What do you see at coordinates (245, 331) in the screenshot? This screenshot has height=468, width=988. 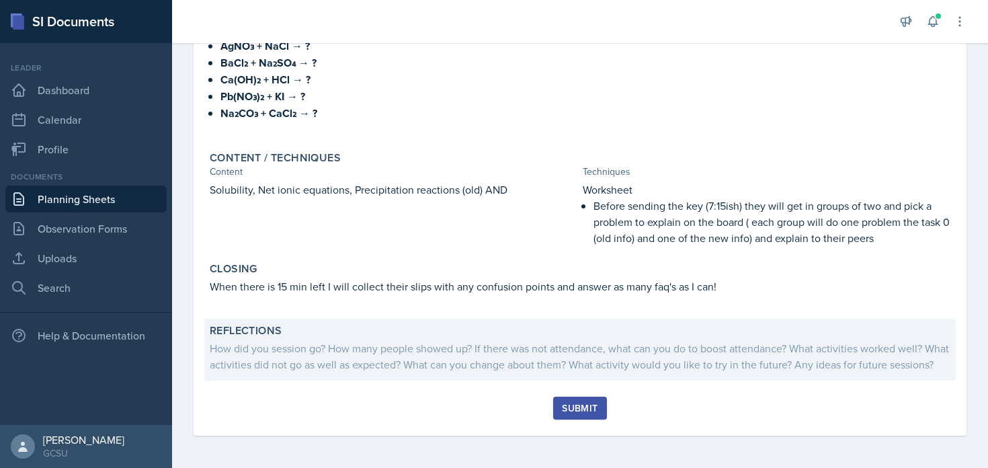 I see `label: Reflections` at bounding box center [245, 331].